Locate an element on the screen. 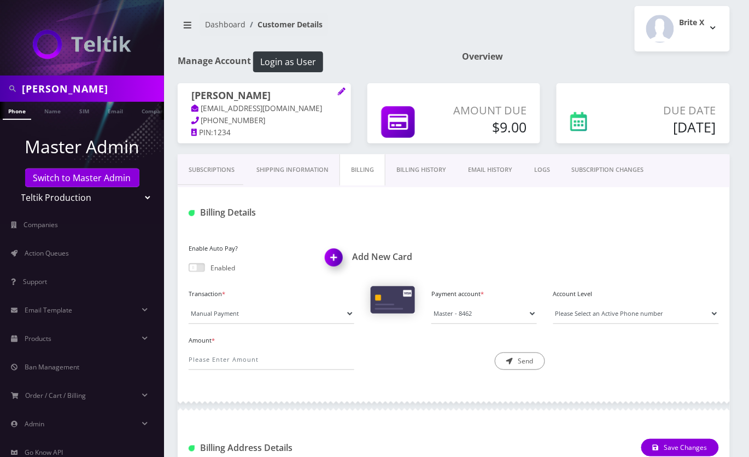 The width and height of the screenshot is (749, 457). h1: Billing Address Details is located at coordinates (271, 448).